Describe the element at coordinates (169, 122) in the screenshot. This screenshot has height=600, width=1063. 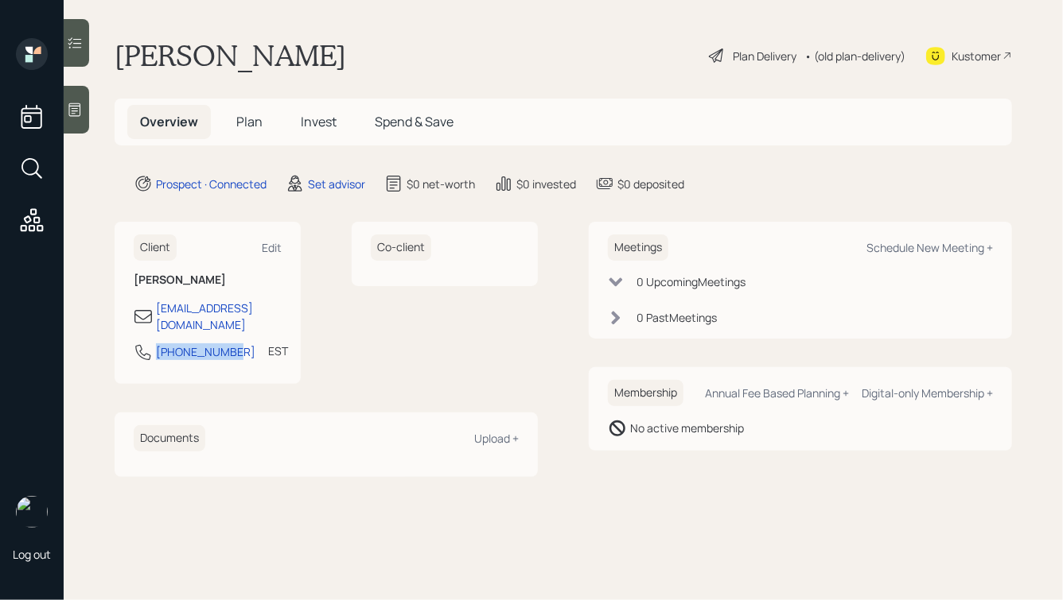
I see `span: Overview` at that location.